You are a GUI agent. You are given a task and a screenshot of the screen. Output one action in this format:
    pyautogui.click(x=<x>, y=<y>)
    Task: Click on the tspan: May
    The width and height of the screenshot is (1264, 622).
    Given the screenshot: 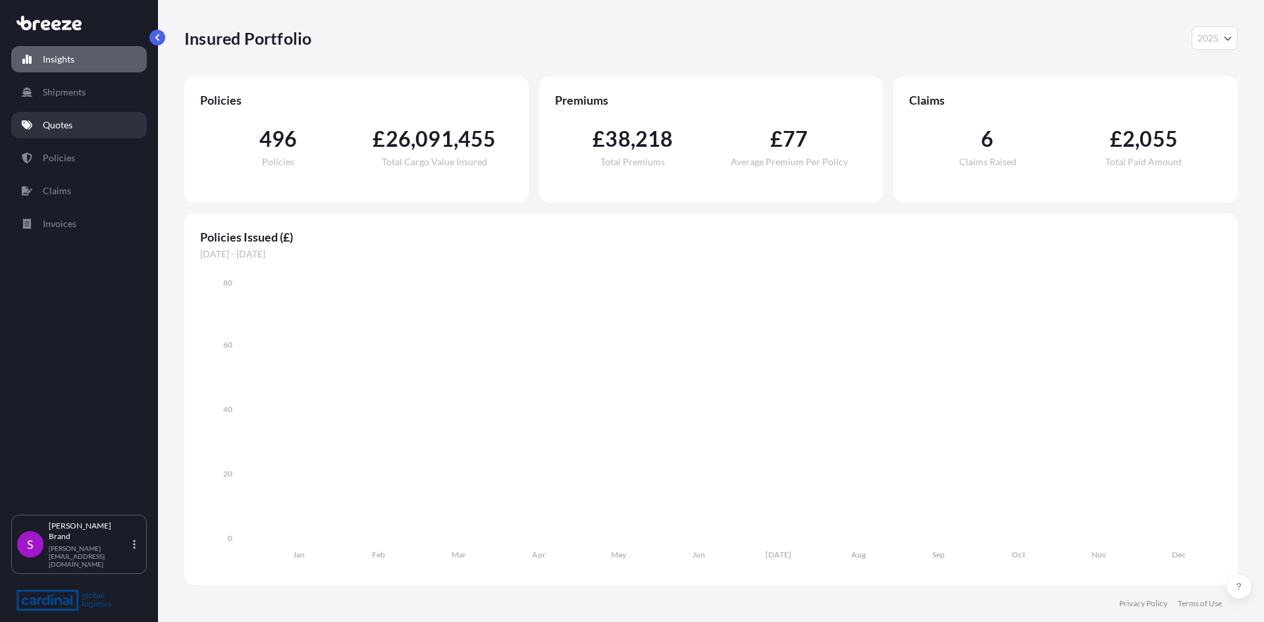 What is the action you would take?
    pyautogui.click(x=619, y=554)
    